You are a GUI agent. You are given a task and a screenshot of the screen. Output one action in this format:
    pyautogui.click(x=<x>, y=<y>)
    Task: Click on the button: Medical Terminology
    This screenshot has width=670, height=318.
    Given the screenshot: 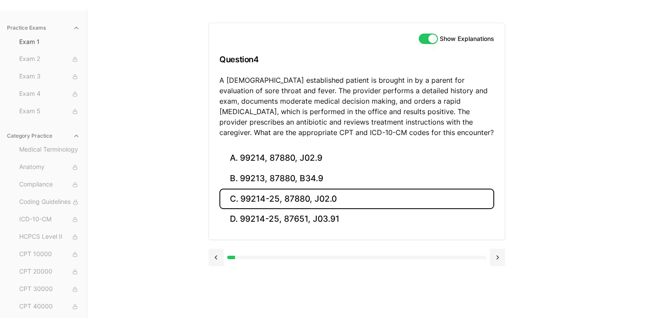 What is the action you would take?
    pyautogui.click(x=49, y=150)
    